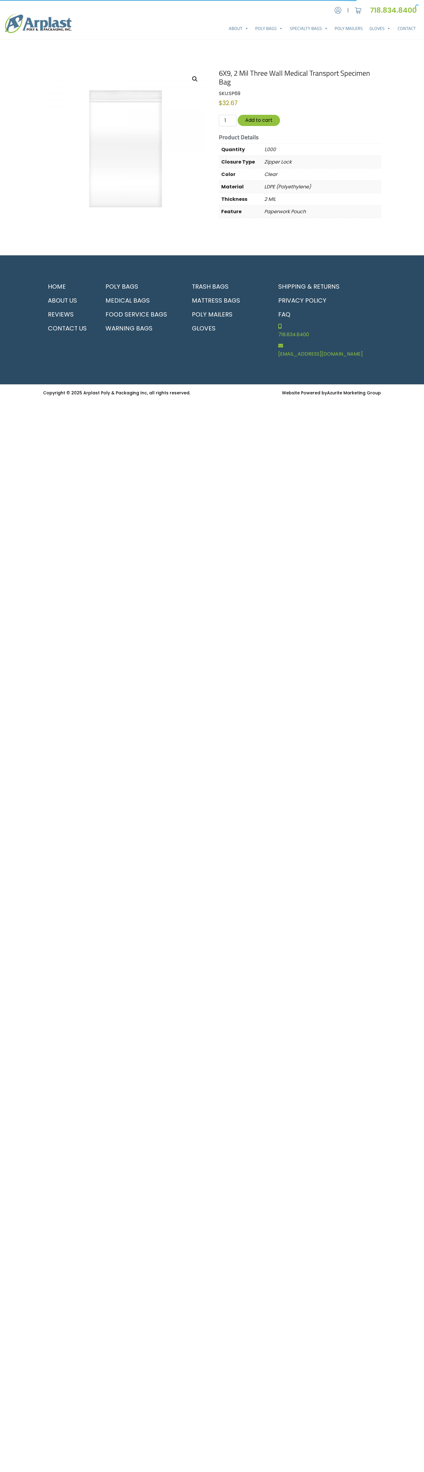 This screenshot has height=1472, width=424. Describe the element at coordinates (68, 314) in the screenshot. I see `a: Reviews` at that location.